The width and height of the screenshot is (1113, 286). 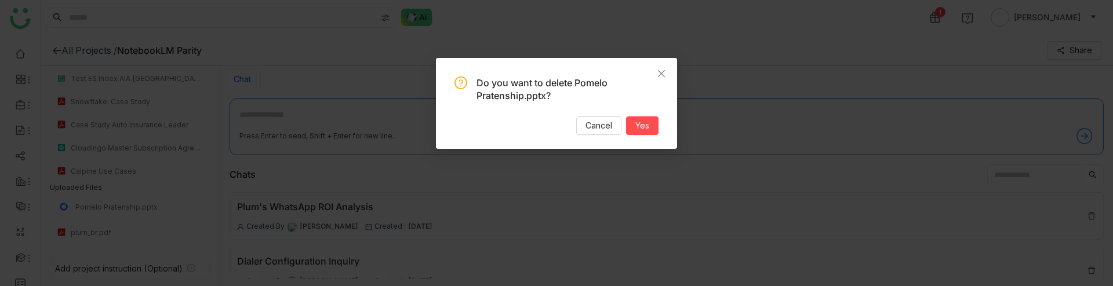 What do you see at coordinates (542, 89) in the screenshot?
I see `span: Do you want to delete Pomelo Pratenship.pptx?` at bounding box center [542, 89].